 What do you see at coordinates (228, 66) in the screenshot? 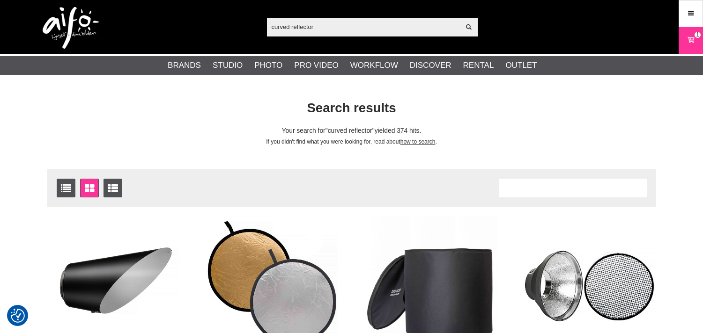
I see `a: Studio` at bounding box center [228, 66].